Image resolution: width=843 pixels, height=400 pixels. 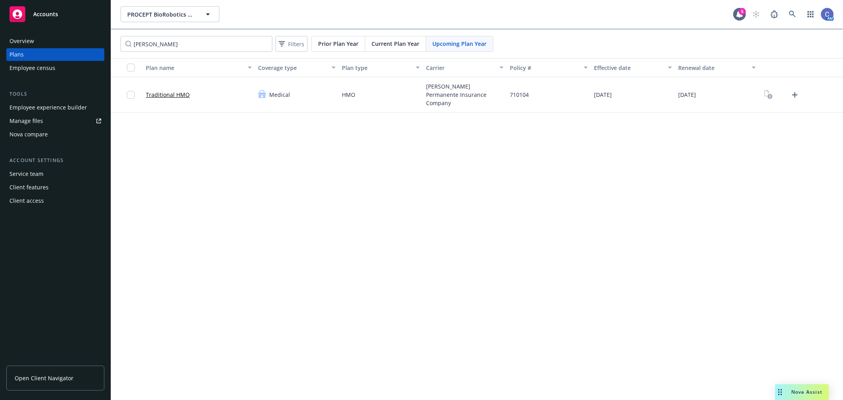 I want to click on a: Client features, so click(x=55, y=187).